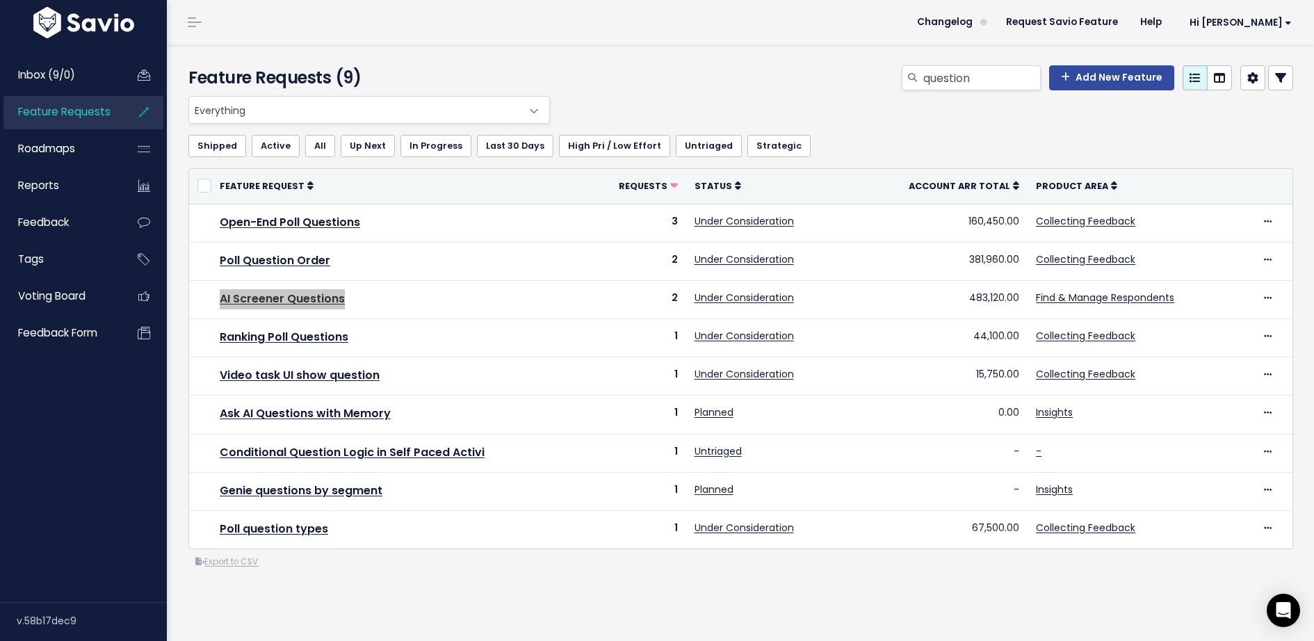 Image resolution: width=1314 pixels, height=641 pixels. I want to click on a: Voting Board, so click(59, 296).